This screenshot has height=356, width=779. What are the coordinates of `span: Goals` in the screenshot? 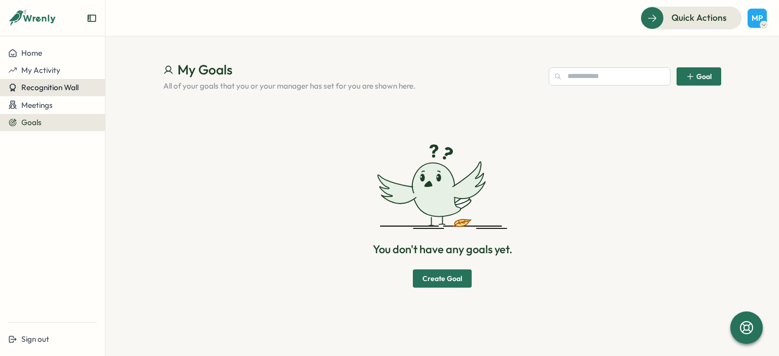 It's located at (31, 122).